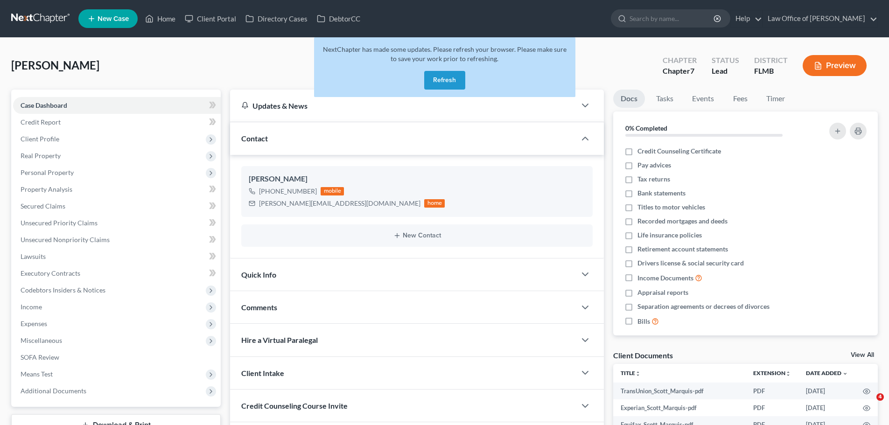 This screenshot has width=889, height=425. What do you see at coordinates (117, 106) in the screenshot?
I see `a: Case Dashboard` at bounding box center [117, 106].